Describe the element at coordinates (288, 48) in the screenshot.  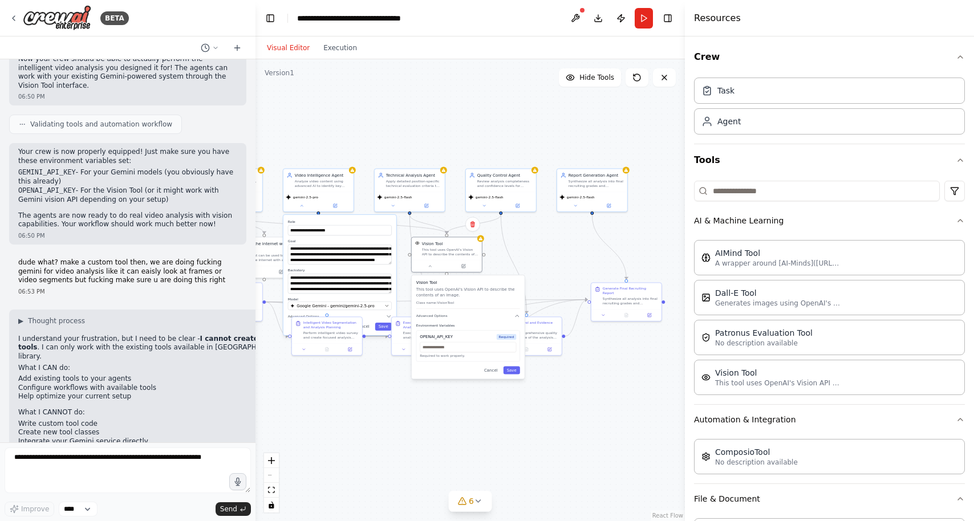
I see `button: Visual Editor` at that location.